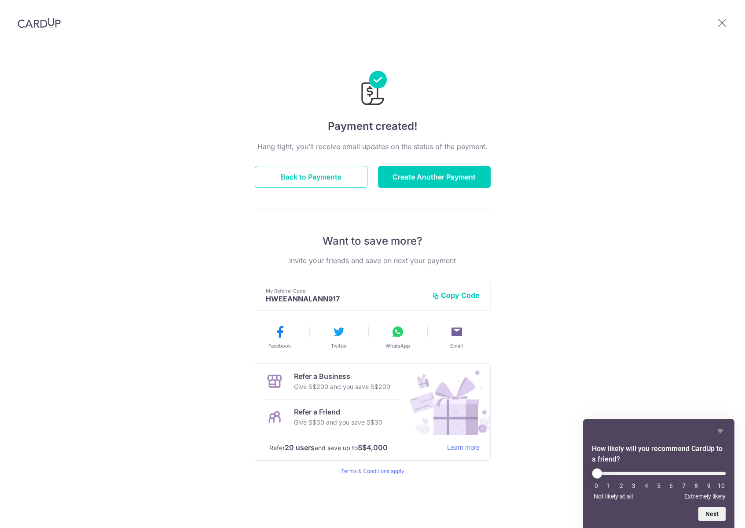 This screenshot has height=528, width=745. What do you see at coordinates (633, 486) in the screenshot?
I see `li: 3` at bounding box center [633, 486].